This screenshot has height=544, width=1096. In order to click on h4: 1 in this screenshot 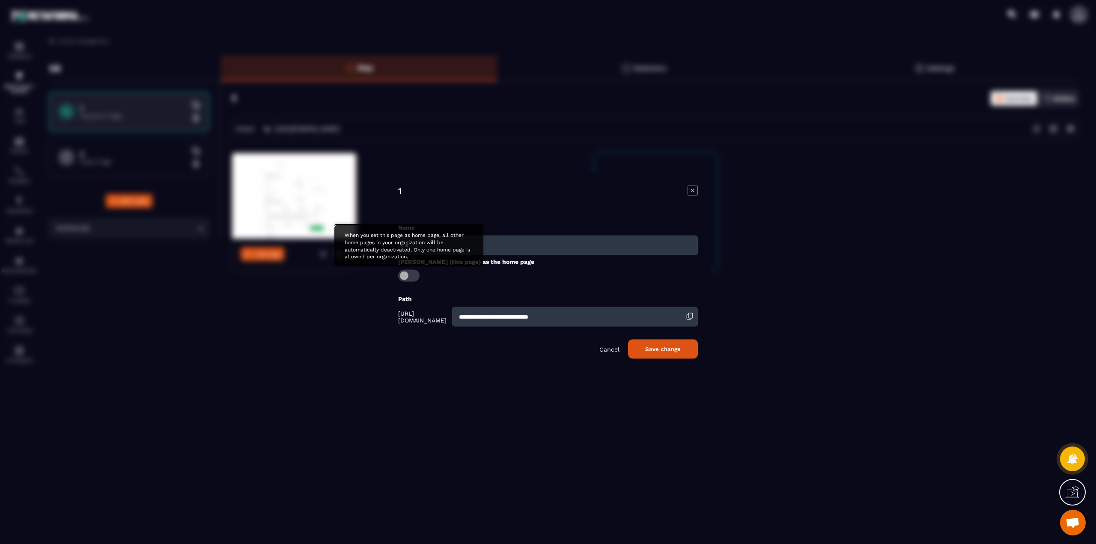, I will do `click(400, 192)`.